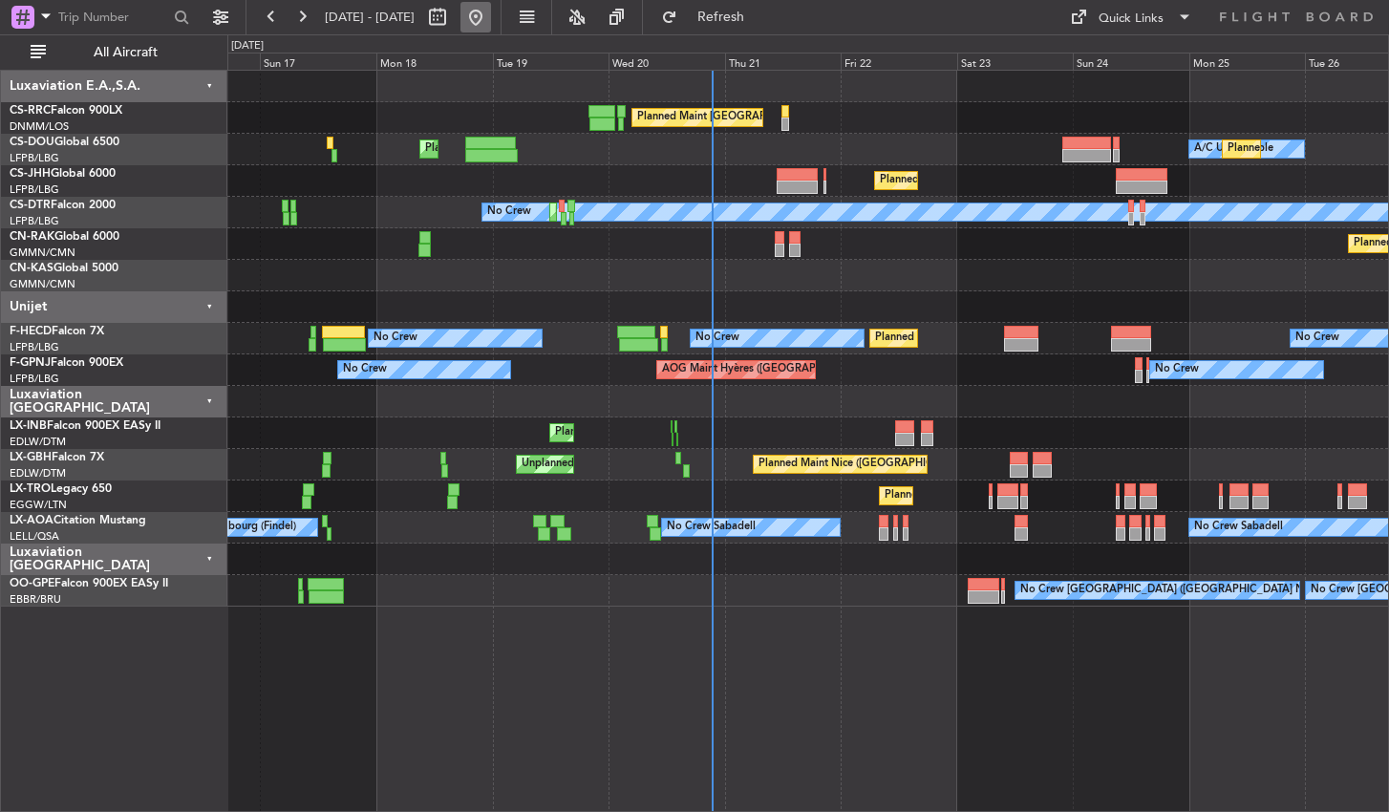 The image size is (1389, 812). What do you see at coordinates (34, 536) in the screenshot?
I see `a: LELL/QSA` at bounding box center [34, 536].